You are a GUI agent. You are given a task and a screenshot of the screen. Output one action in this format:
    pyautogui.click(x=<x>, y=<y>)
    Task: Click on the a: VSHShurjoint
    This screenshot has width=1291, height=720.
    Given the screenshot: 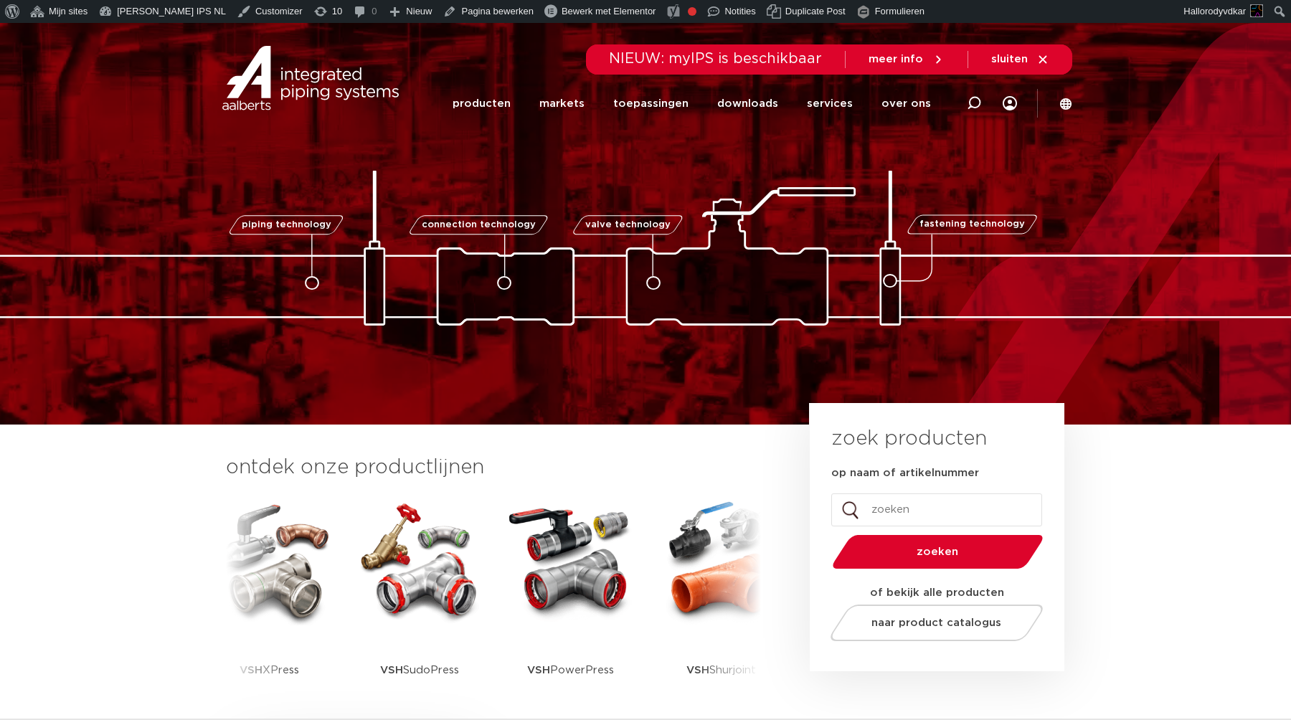 What is the action you would take?
    pyautogui.click(x=721, y=605)
    